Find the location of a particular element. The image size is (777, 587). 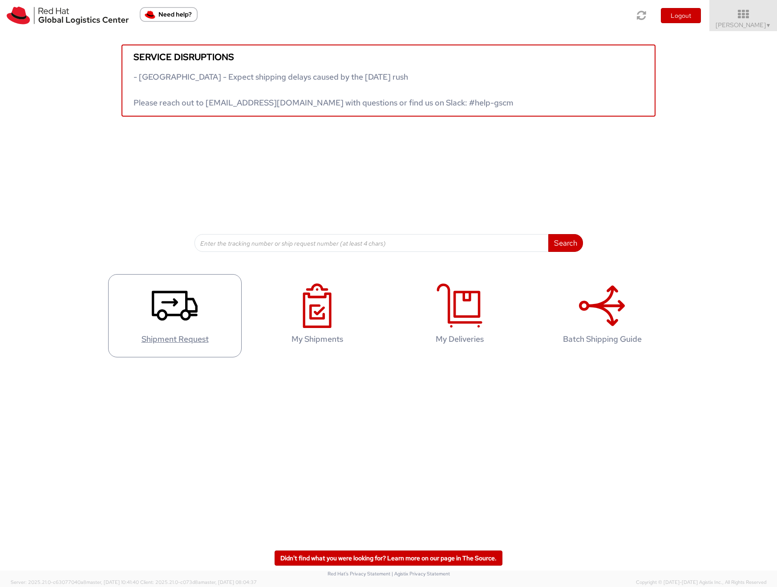

h4: Batch Shipping Guide is located at coordinates (602, 339).